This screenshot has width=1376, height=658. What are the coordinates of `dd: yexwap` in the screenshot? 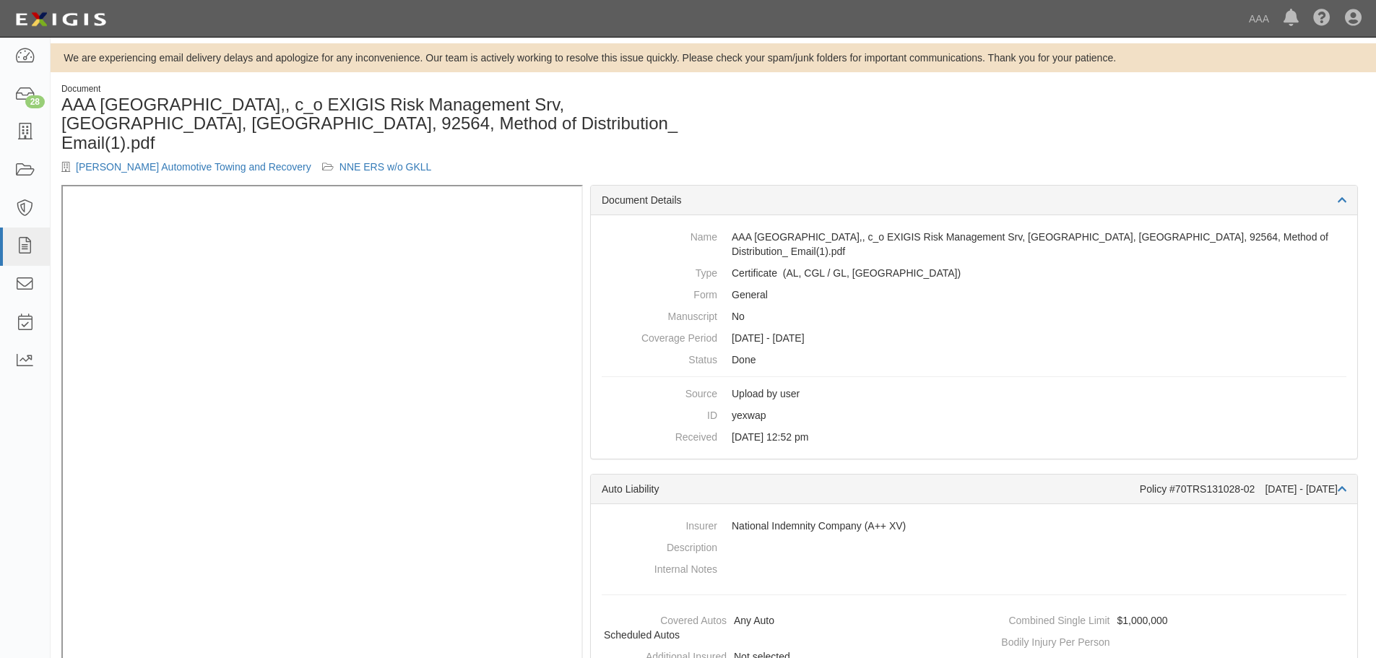 It's located at (974, 415).